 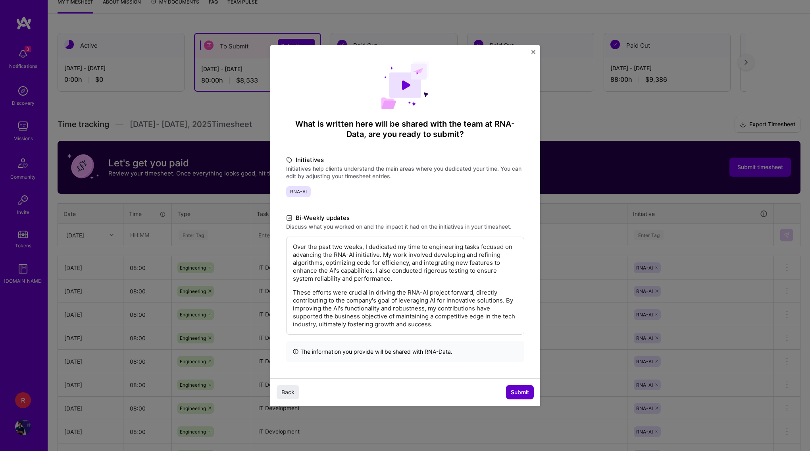 I want to click on i: icon TagBlack, so click(x=289, y=160).